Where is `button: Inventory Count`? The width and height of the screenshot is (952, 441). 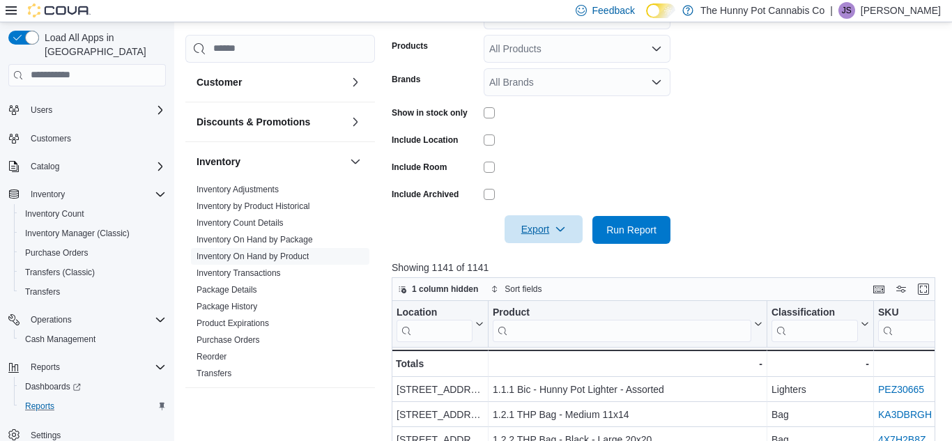 button: Inventory Count is located at coordinates (93, 214).